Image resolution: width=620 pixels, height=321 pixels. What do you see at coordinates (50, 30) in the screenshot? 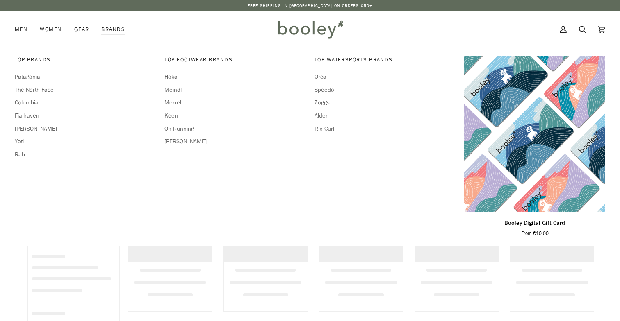
I see `span: Women` at bounding box center [50, 30].